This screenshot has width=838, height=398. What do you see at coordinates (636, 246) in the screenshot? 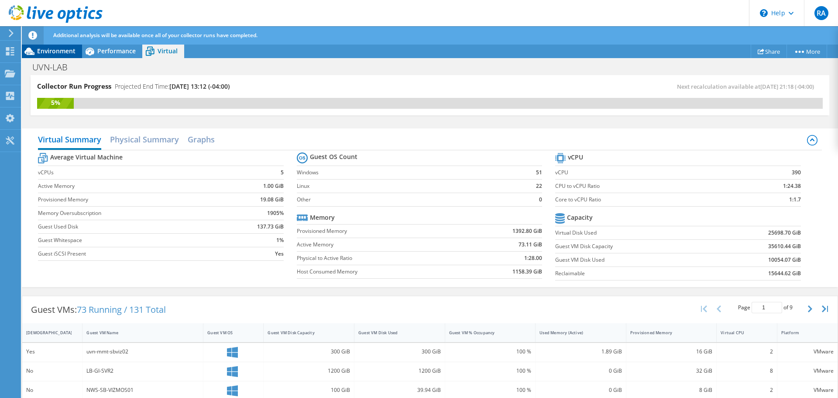
I see `label: Guest VM Disk Capacity` at bounding box center [636, 246].